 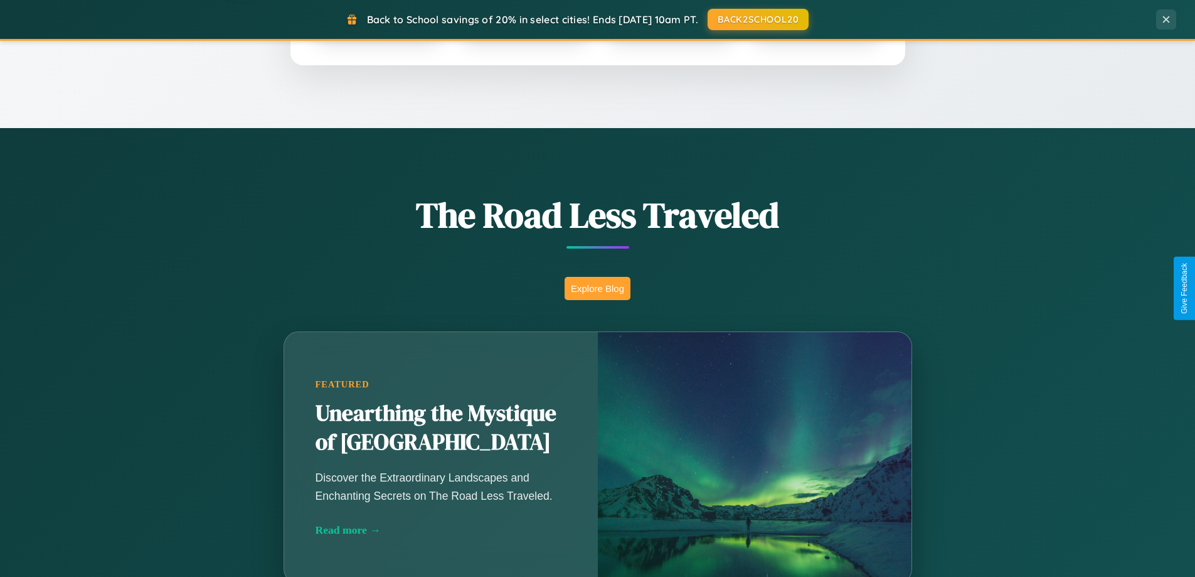 What do you see at coordinates (758, 19) in the screenshot?
I see `button: BACK2SCHOOL20` at bounding box center [758, 19].